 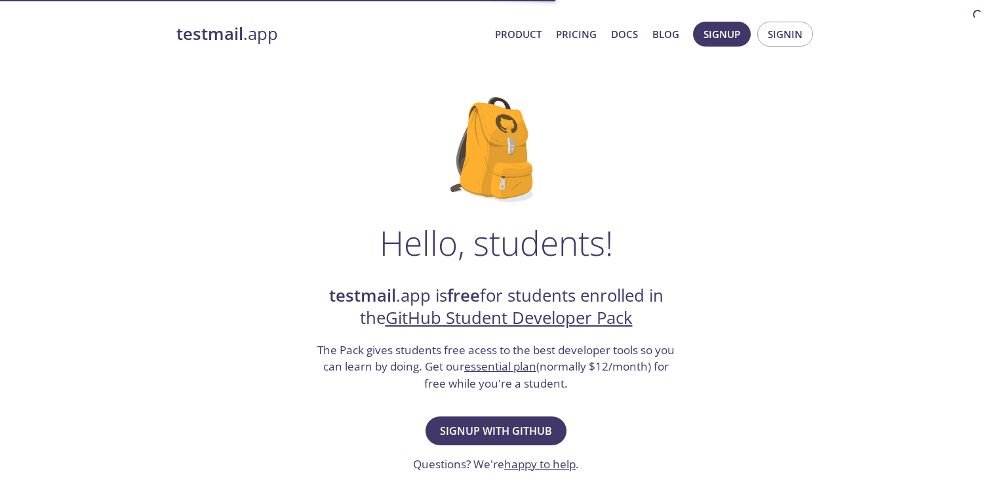 I want to click on a: Docs, so click(x=624, y=34).